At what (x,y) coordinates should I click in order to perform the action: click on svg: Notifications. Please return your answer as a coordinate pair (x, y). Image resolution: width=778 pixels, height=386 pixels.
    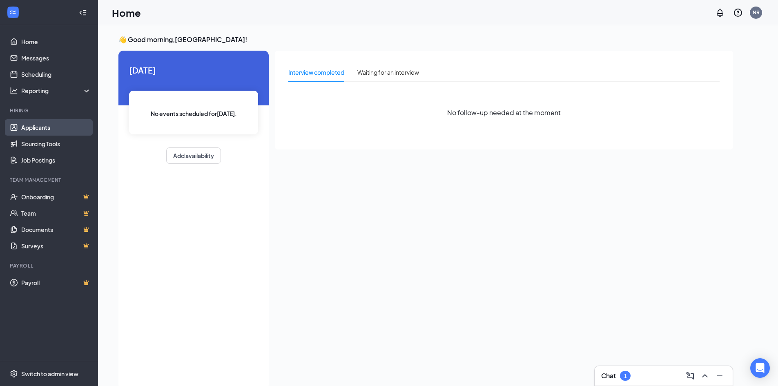
    Looking at the image, I should click on (720, 13).